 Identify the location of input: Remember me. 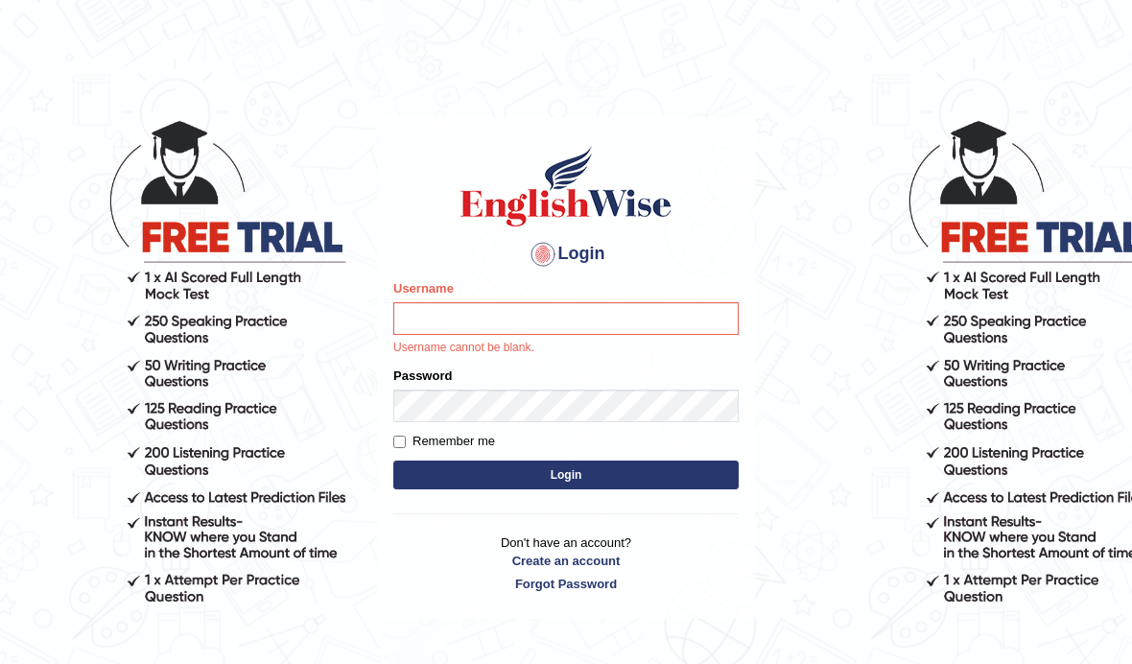
(399, 441).